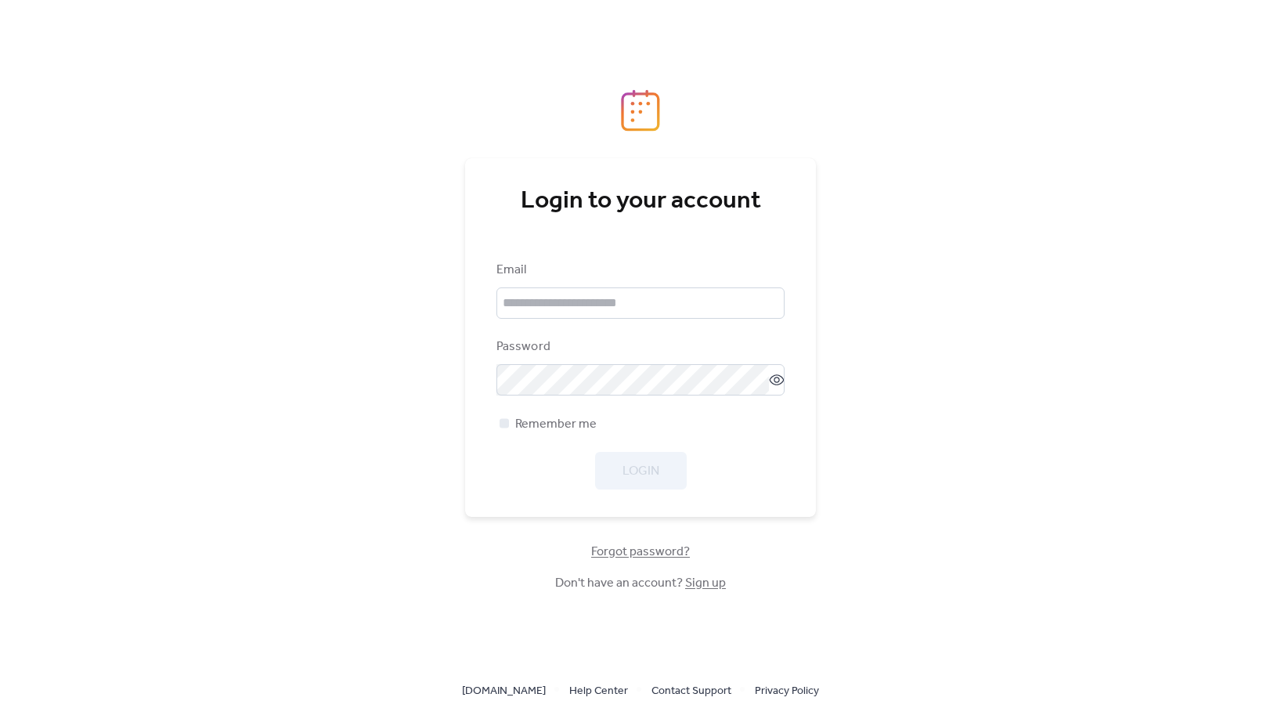  Describe the element at coordinates (639, 347) in the screenshot. I see `div: Password` at that location.